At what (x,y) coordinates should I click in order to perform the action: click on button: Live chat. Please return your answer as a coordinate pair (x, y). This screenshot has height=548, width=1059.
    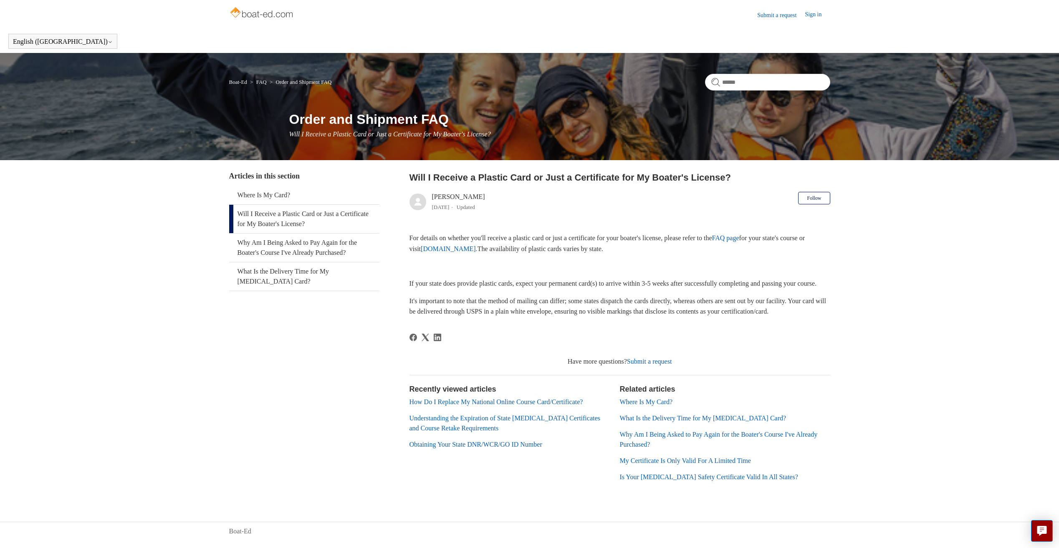
    Looking at the image, I should click on (1042, 531).